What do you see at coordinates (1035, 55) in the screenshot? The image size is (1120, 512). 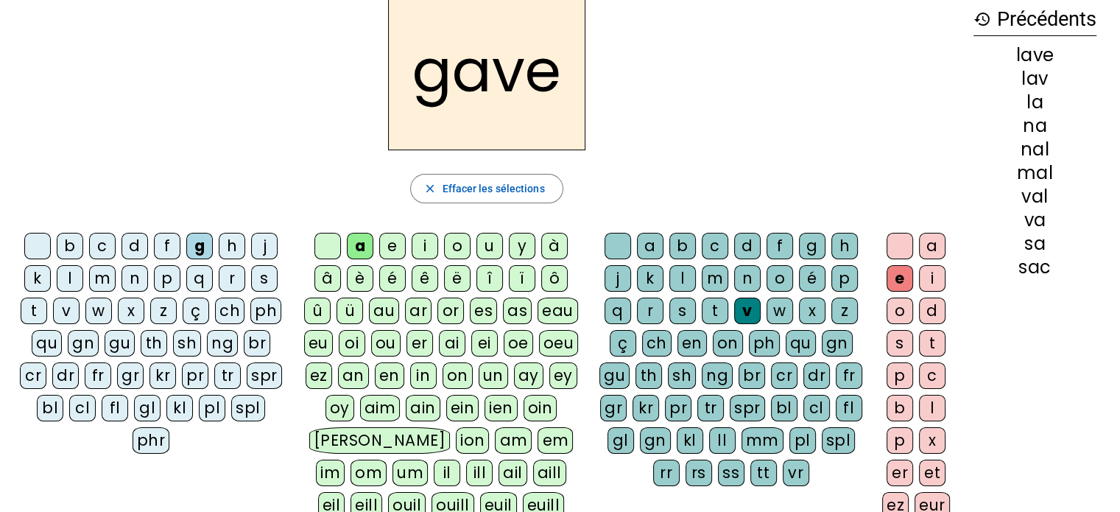 I see `div: lave` at bounding box center [1035, 55].